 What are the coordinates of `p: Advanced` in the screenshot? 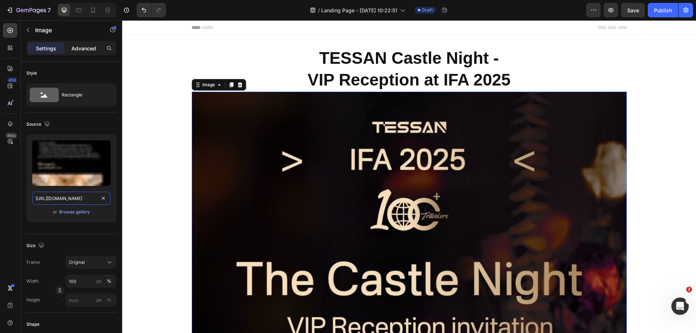 It's located at (84, 48).